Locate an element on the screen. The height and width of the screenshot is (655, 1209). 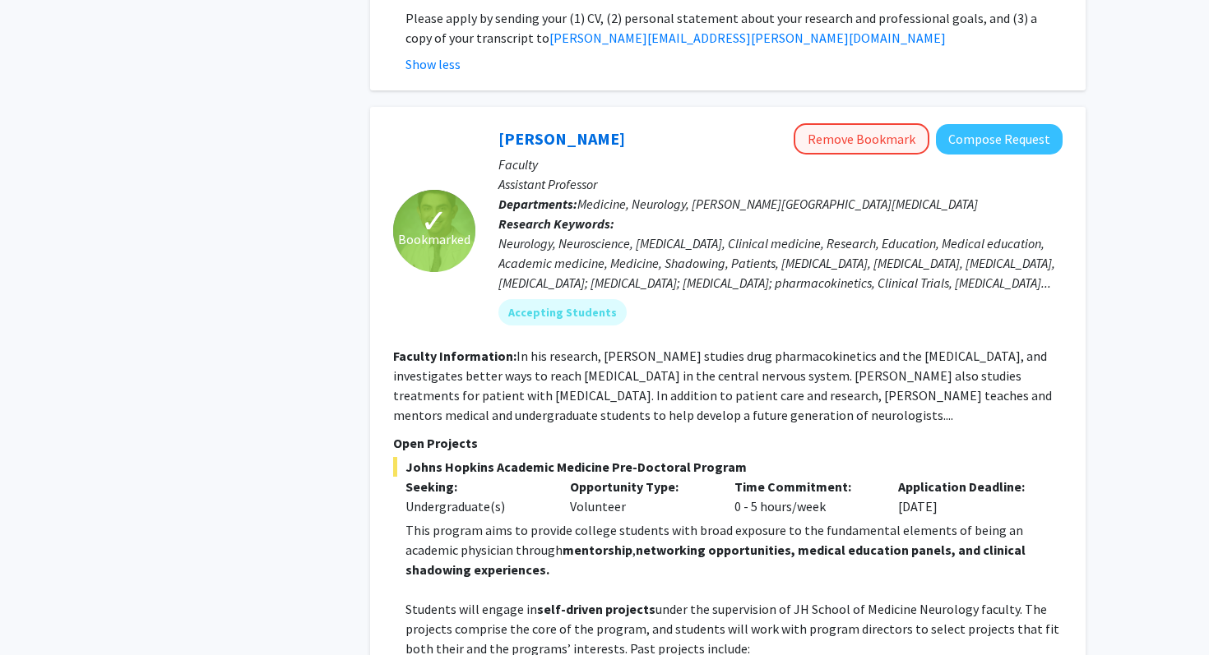
span: Johns Hopkins Academic Medicine Pre-Doctoral Program is located at coordinates (728, 467).